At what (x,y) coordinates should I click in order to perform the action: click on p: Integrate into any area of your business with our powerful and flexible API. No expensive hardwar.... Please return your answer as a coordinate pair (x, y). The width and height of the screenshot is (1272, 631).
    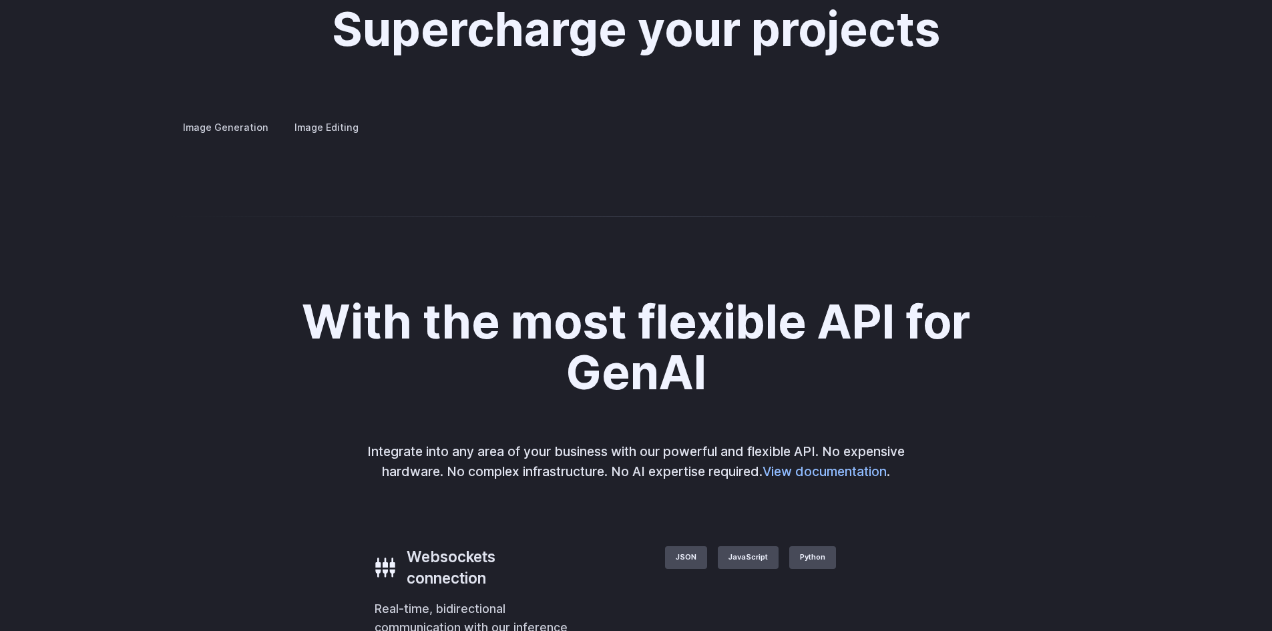
    Looking at the image, I should click on (636, 461).